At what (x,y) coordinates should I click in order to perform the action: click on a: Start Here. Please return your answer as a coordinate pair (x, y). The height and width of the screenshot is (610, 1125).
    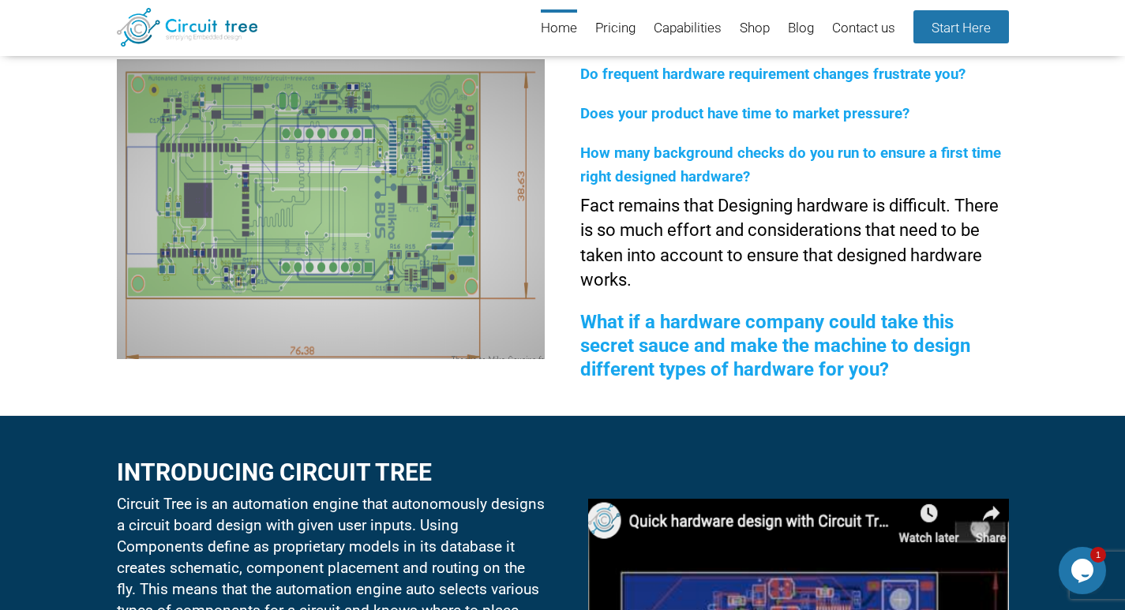
    Looking at the image, I should click on (961, 27).